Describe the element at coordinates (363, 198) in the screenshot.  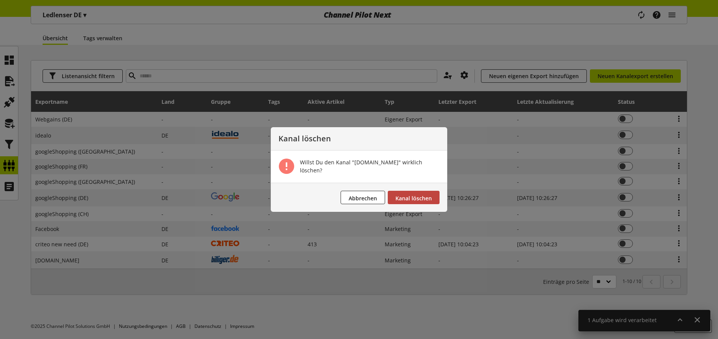
I see `span: Abbrechen` at that location.